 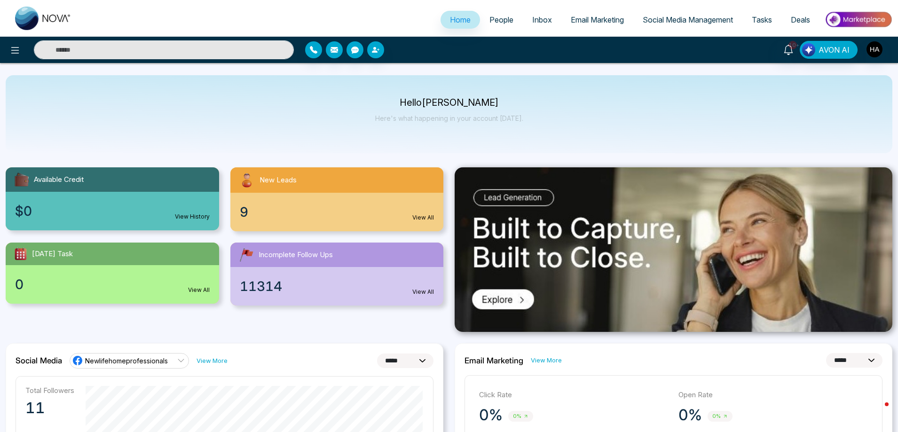 What do you see at coordinates (808, 50) in the screenshot?
I see `img: Lead Flow` at bounding box center [808, 50].